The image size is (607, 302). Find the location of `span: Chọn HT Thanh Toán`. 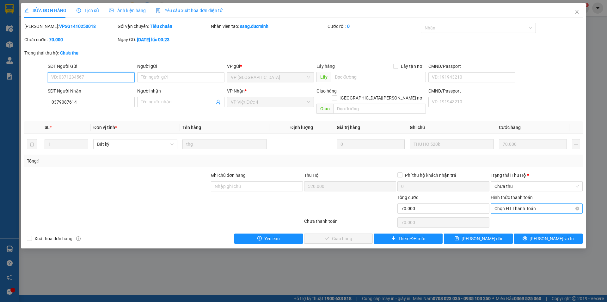

span: Chọn HT Thanh Toán is located at coordinates (537, 208).